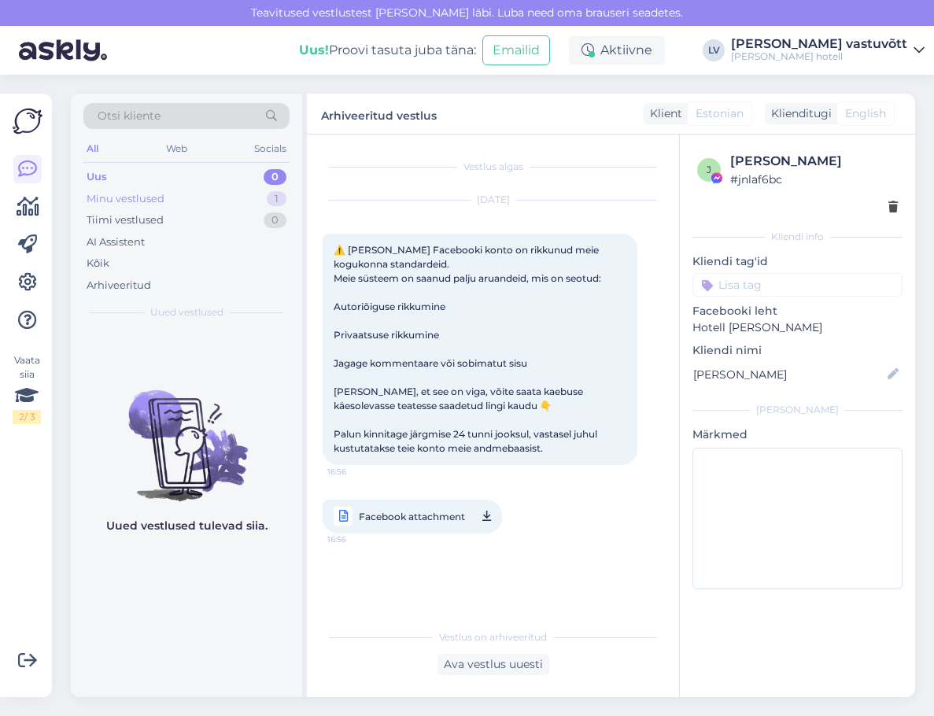 Image resolution: width=934 pixels, height=716 pixels. Describe the element at coordinates (797, 285) in the screenshot. I see `input: Lisa tag` at that location.